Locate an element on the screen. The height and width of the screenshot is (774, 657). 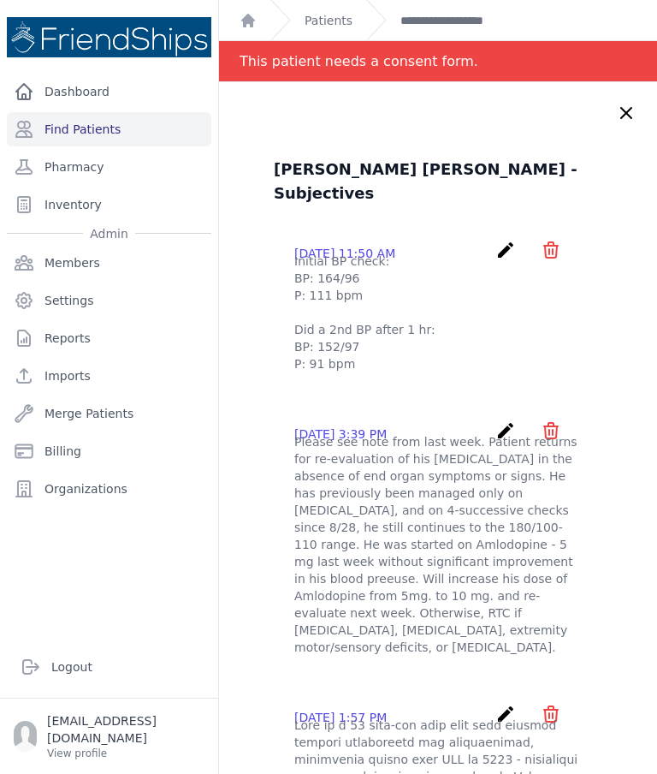
a: Inventory is located at coordinates (109, 205).